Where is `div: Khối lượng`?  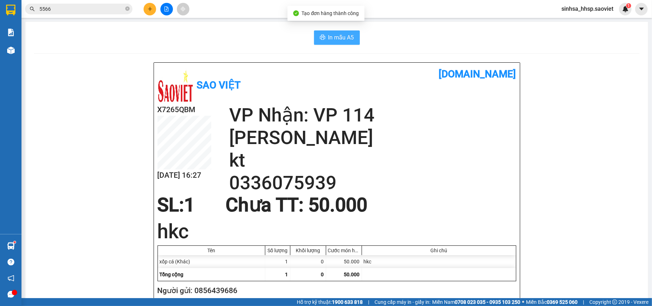 div: Khối lượng is located at coordinates (308, 250).